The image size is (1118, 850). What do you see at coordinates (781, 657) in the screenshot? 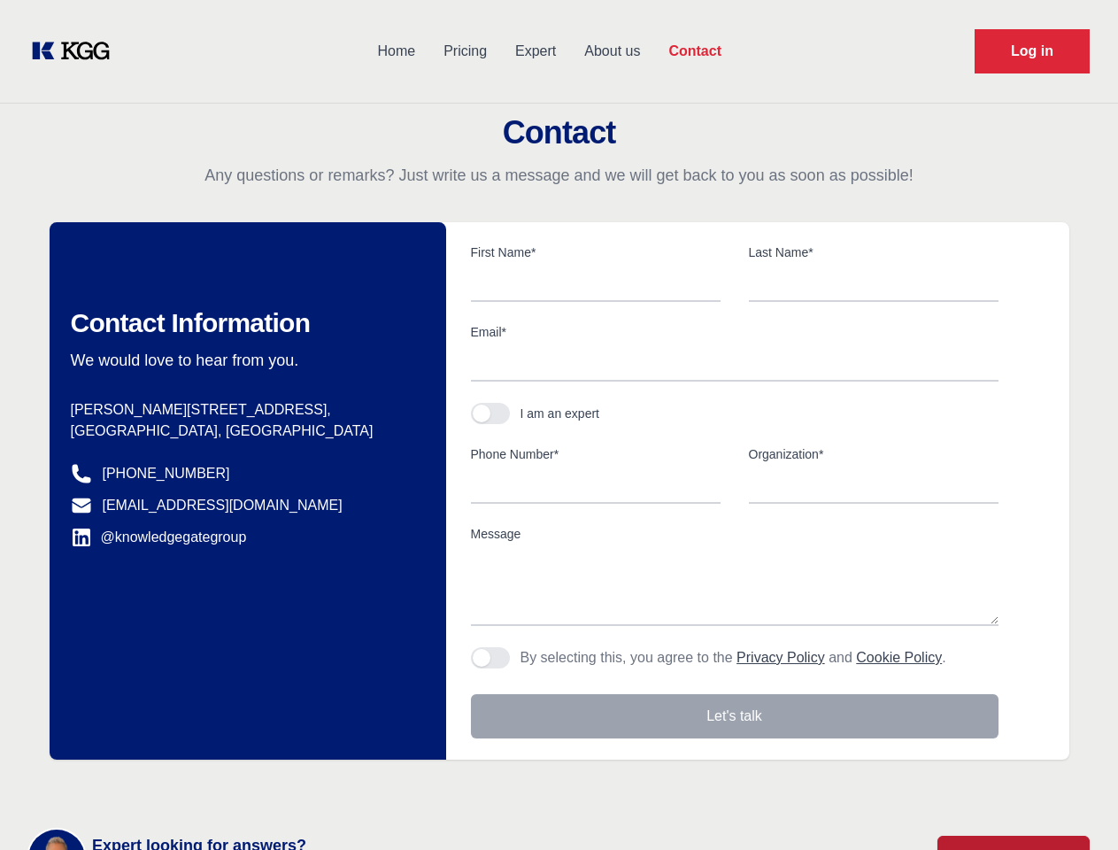
I see `a: Privacy Policy` at bounding box center [781, 657].